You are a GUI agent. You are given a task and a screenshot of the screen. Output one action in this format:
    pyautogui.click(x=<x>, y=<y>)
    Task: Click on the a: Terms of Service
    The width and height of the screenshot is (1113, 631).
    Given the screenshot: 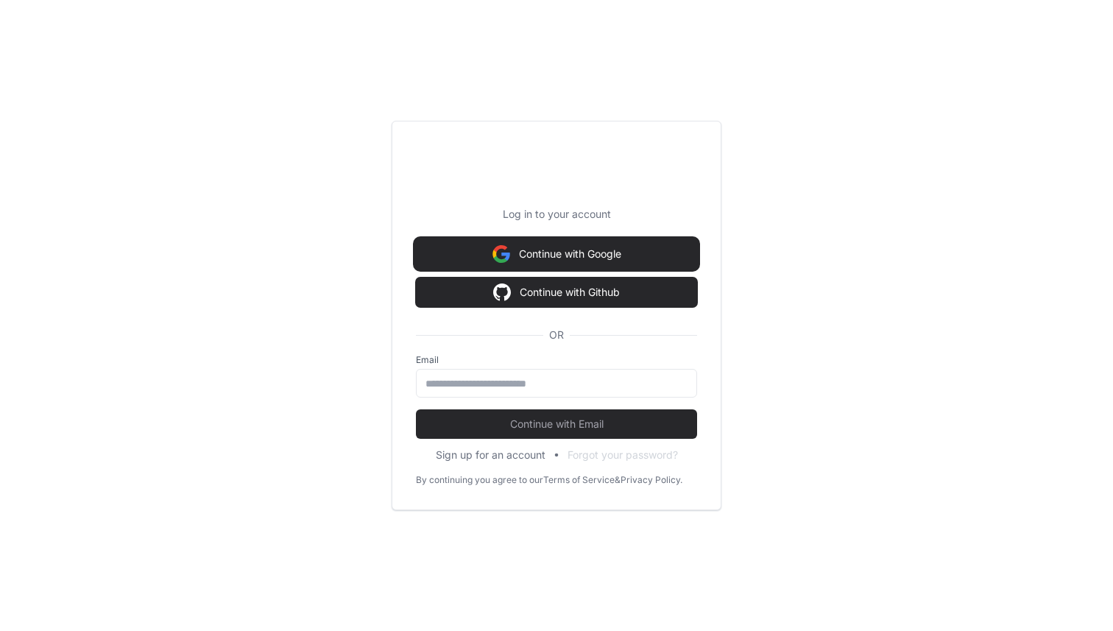 What is the action you would take?
    pyautogui.click(x=579, y=480)
    